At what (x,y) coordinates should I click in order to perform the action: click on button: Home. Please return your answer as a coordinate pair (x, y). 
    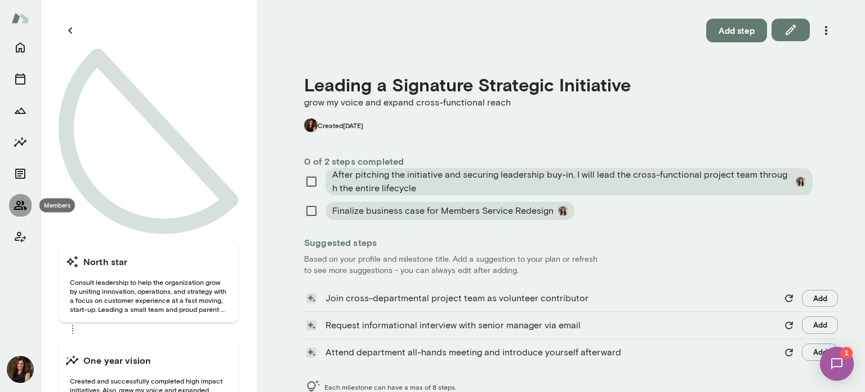
    Looking at the image, I should click on (20, 47).